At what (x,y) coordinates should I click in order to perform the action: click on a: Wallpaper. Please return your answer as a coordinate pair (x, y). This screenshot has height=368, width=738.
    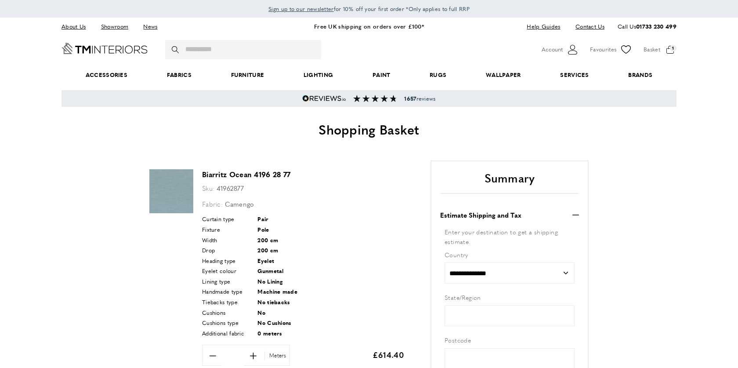
    Looking at the image, I should click on (503, 75).